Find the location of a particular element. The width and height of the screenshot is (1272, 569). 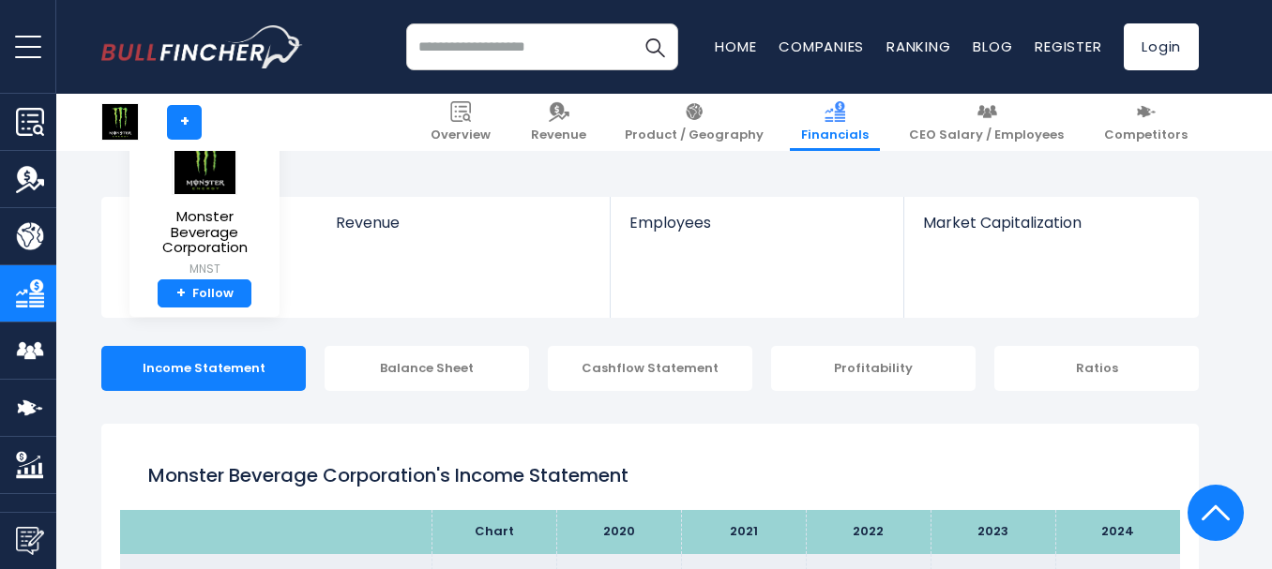

a: +Follow is located at coordinates (204, 294).